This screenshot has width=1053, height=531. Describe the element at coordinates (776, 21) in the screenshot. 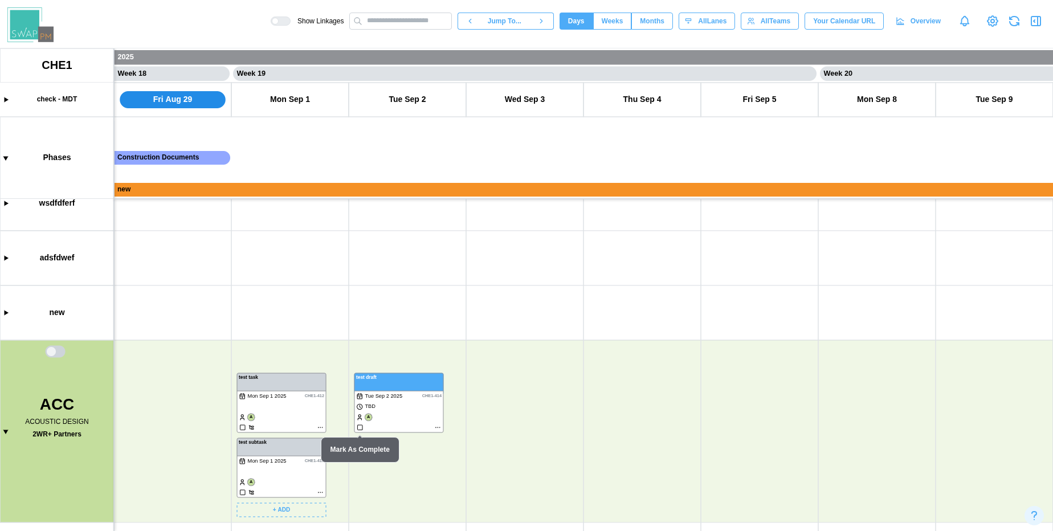

I see `span: All Teams` at that location.